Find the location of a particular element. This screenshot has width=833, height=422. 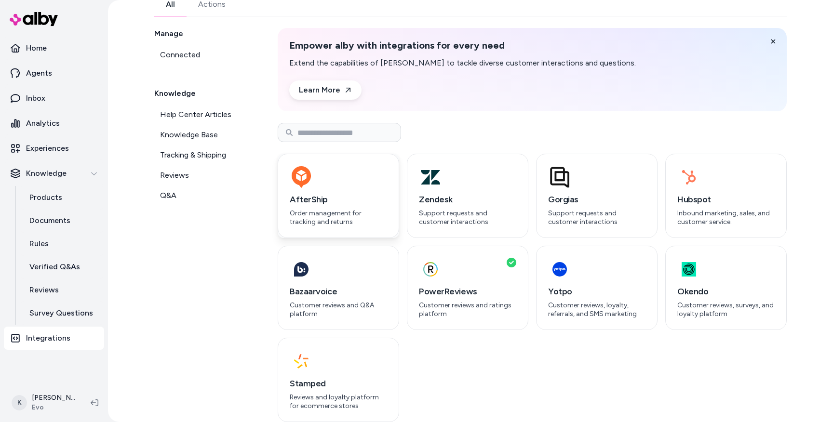

p: Experiences is located at coordinates (47, 149).